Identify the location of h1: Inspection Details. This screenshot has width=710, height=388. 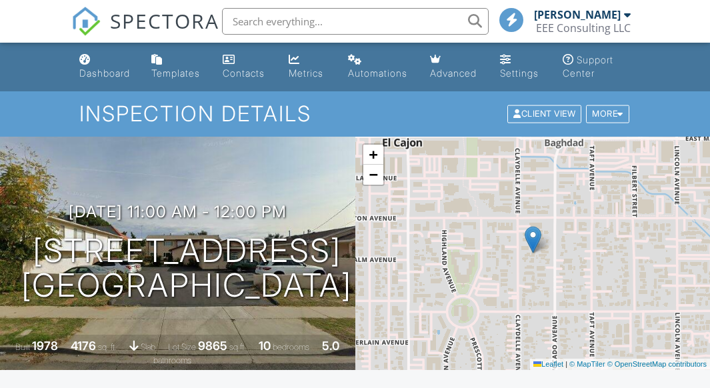
(355, 113).